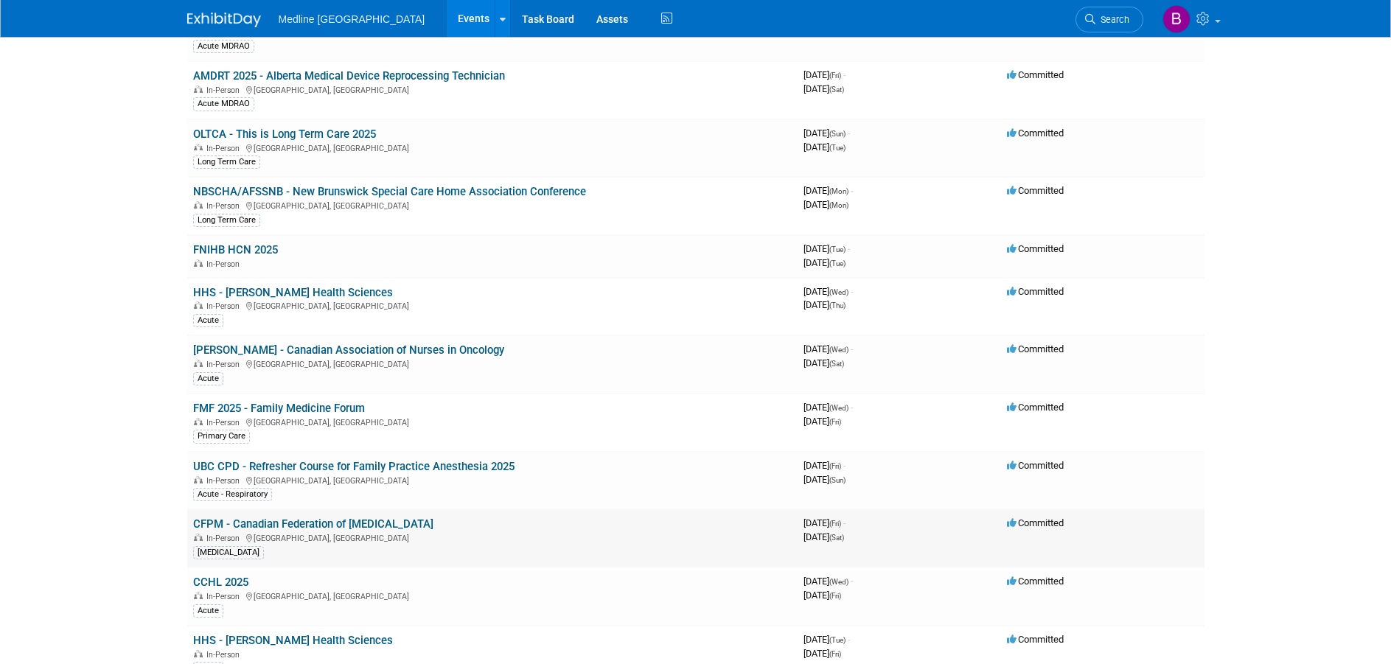  What do you see at coordinates (1176, 19) in the screenshot?
I see `img: Brad Imhoff` at bounding box center [1176, 19].